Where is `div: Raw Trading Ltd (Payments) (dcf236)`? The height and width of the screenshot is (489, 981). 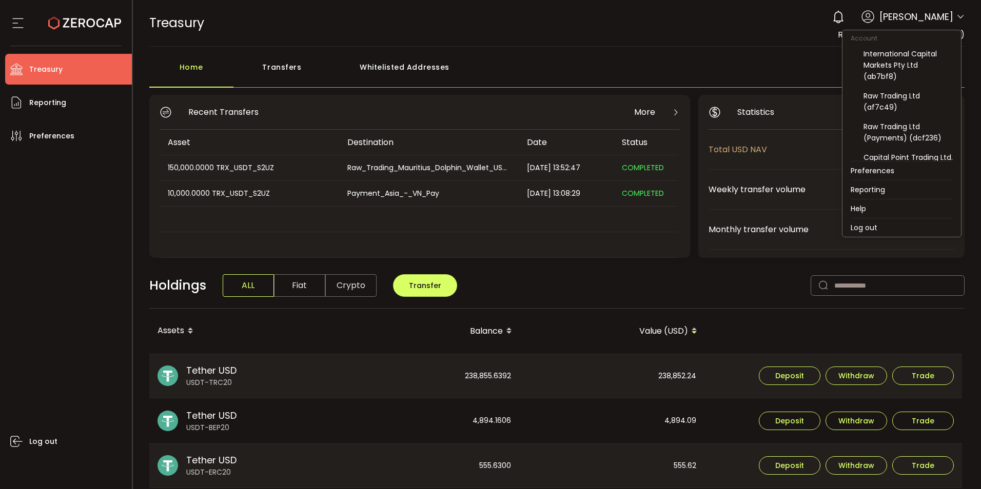 div: Raw Trading Ltd (Payments) (dcf236) is located at coordinates (908, 132).